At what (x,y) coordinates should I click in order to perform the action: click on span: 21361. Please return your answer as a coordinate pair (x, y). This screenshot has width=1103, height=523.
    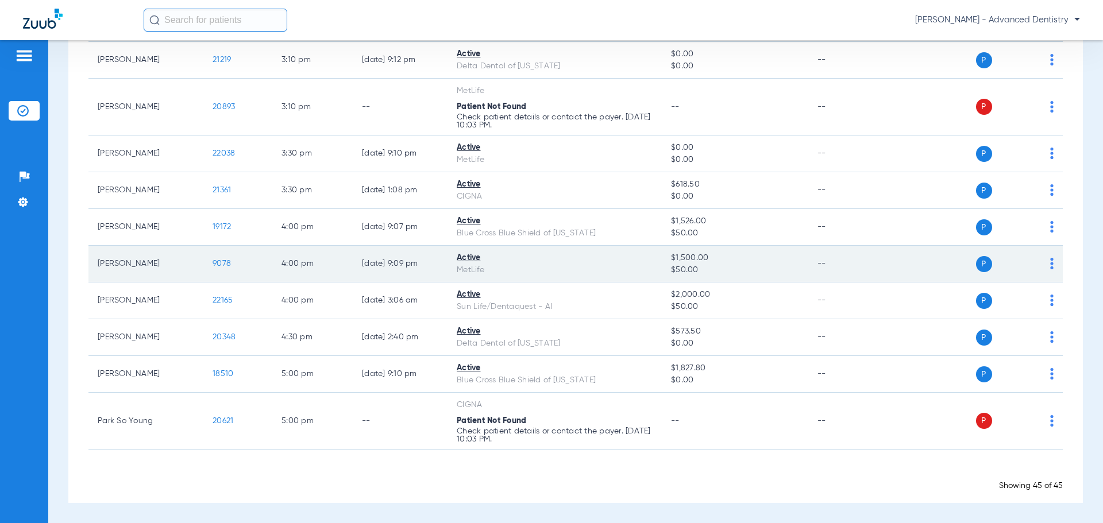
    Looking at the image, I should click on (222, 190).